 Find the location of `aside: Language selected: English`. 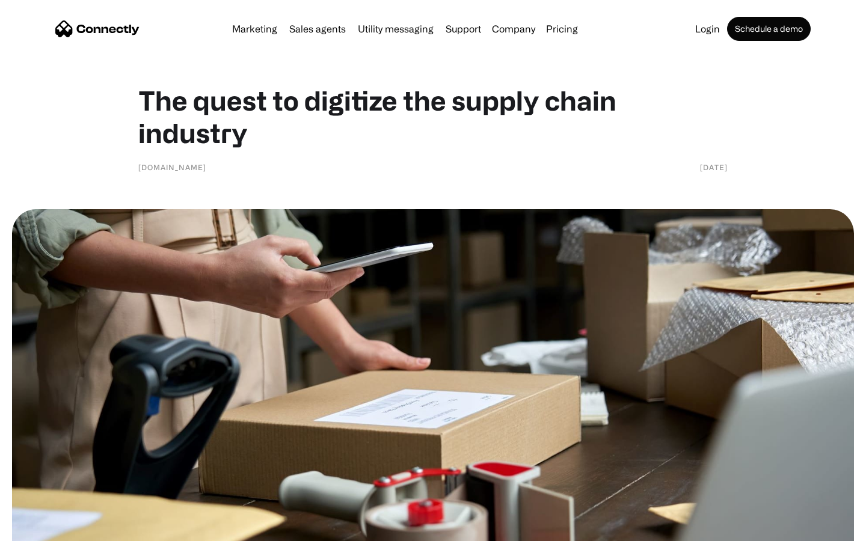

aside: Language selected: English is located at coordinates (42, 528).